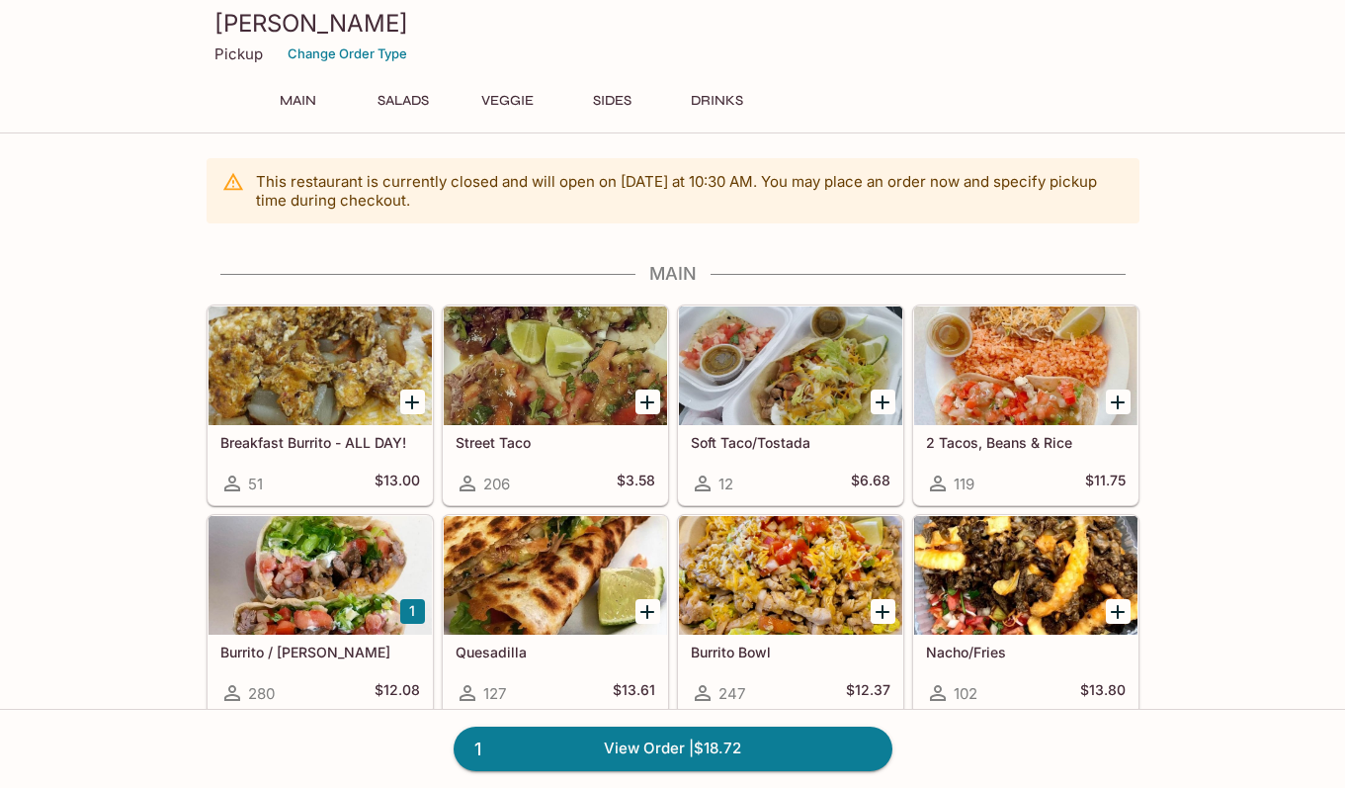  What do you see at coordinates (633, 693) in the screenshot?
I see `h5: $13.61` at bounding box center [633, 693].